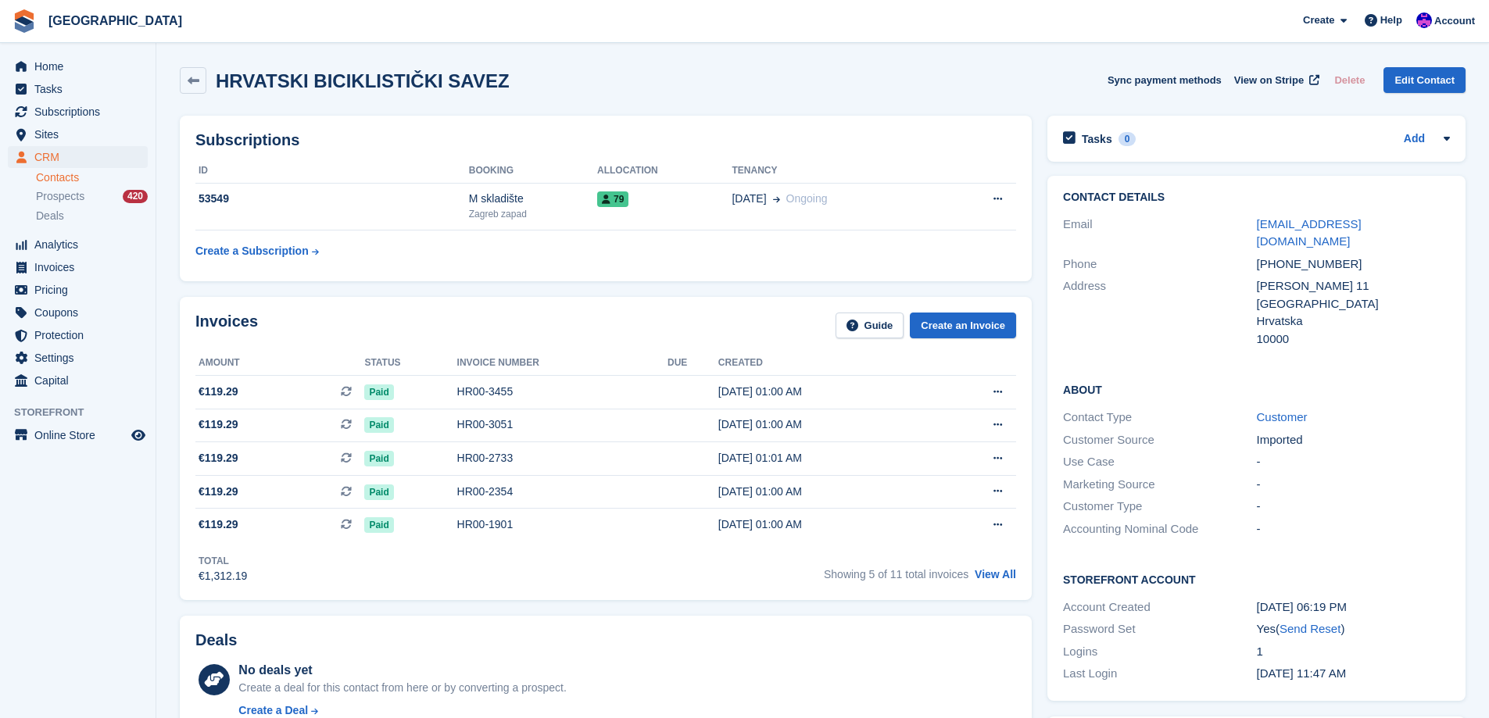 The width and height of the screenshot is (1489, 718). What do you see at coordinates (1275, 80) in the screenshot?
I see `a: View on Stripe` at bounding box center [1275, 80].